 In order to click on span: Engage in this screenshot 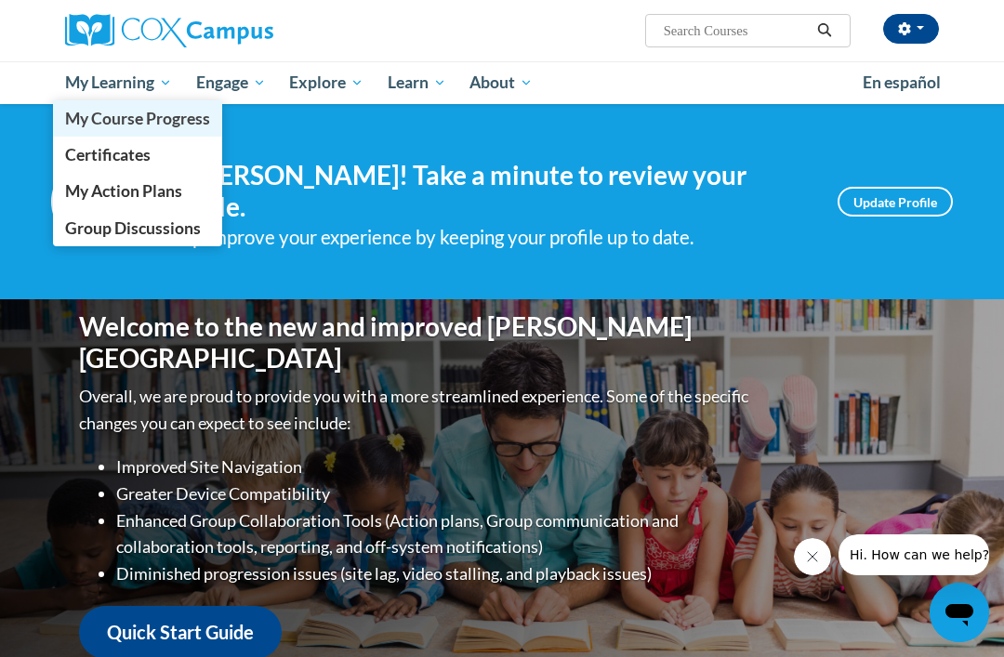, I will do `click(231, 83)`.